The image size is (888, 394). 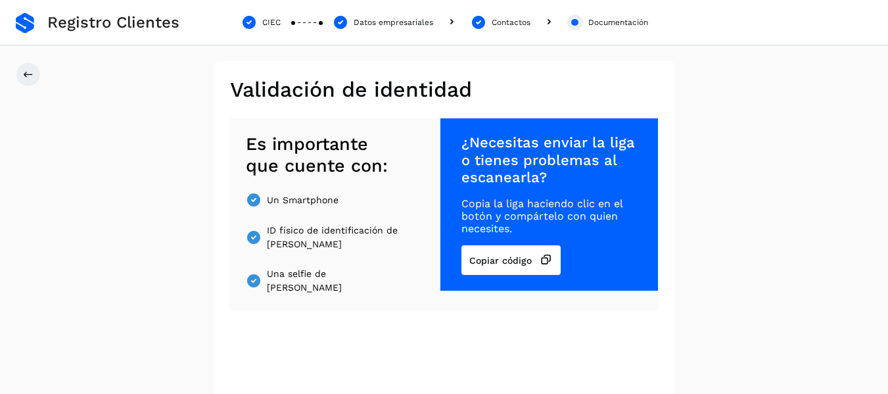 I want to click on div: Datos empresariales, so click(x=393, y=22).